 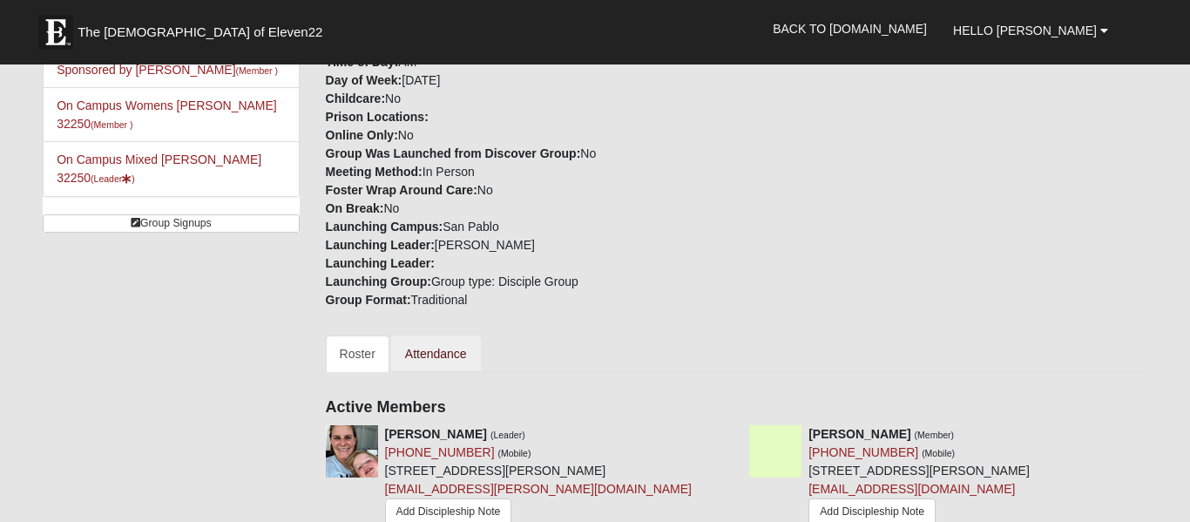 What do you see at coordinates (369, 300) in the screenshot?
I see `strong: Group Format:` at bounding box center [369, 300].